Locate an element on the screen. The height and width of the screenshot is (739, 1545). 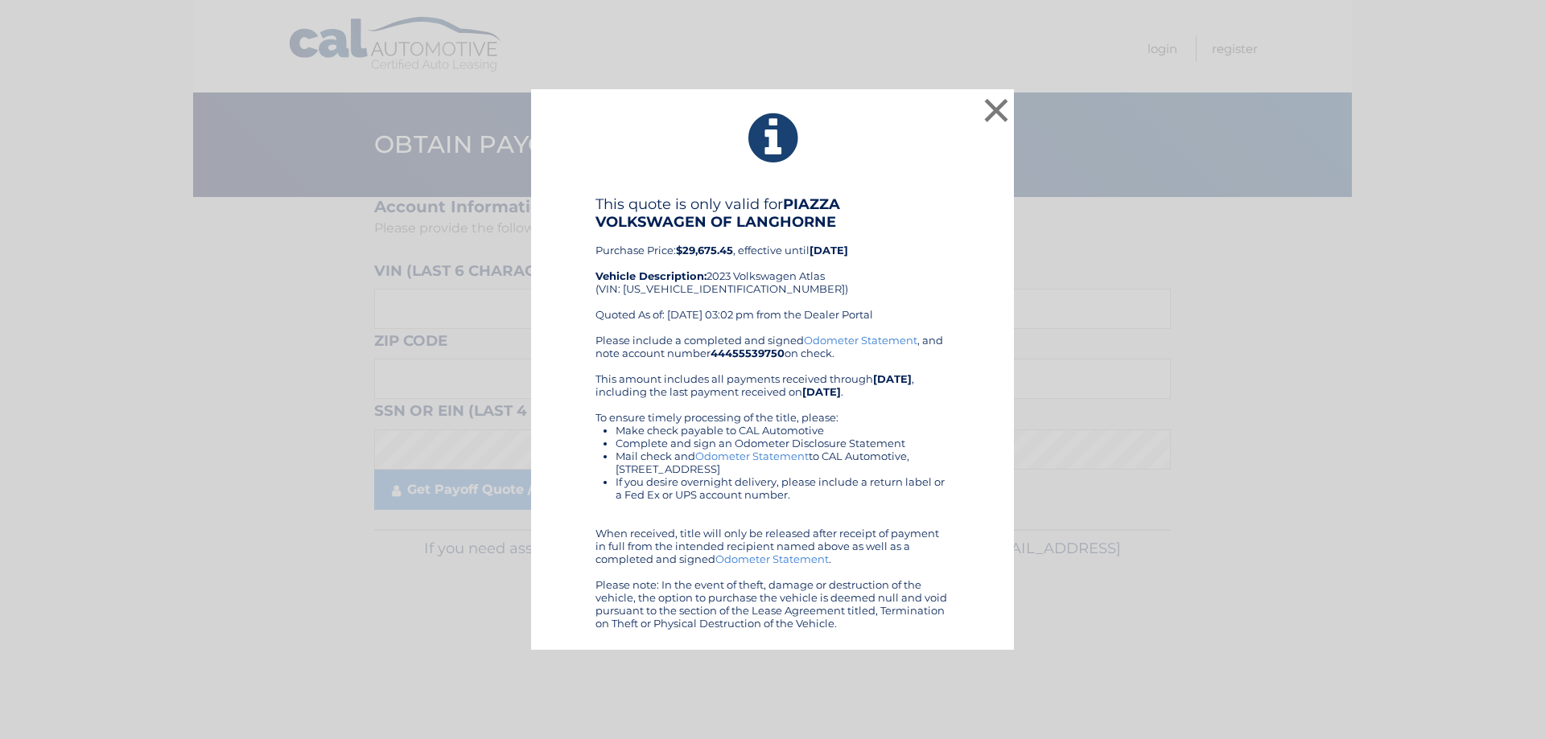
strong: Vehicle Description: is located at coordinates (651, 276).